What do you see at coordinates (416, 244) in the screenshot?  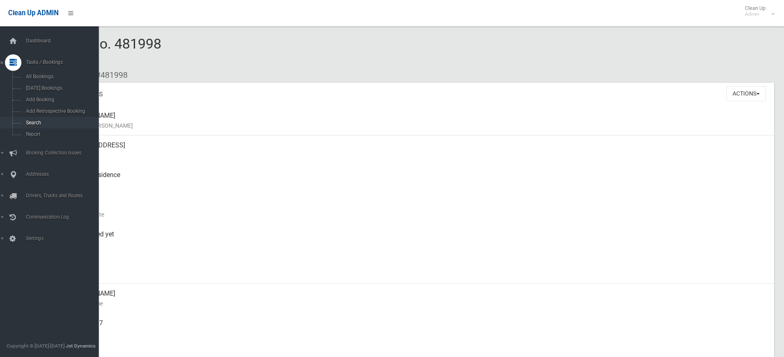 I see `small: Collected At` at bounding box center [416, 244].